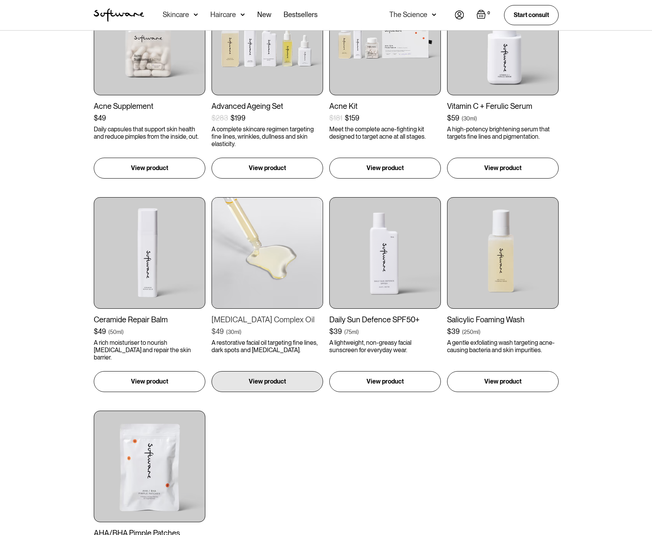 The width and height of the screenshot is (652, 535). Describe the element at coordinates (267, 106) in the screenshot. I see `div: Advanced Ageing Set` at that location.